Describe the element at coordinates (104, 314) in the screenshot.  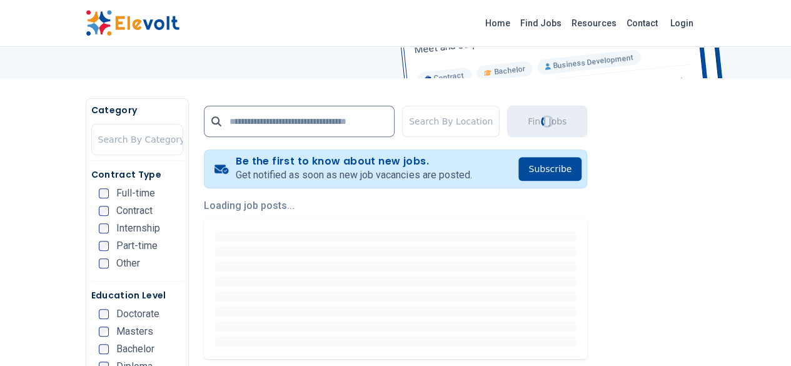
I see `input: Doctorate` at that location.